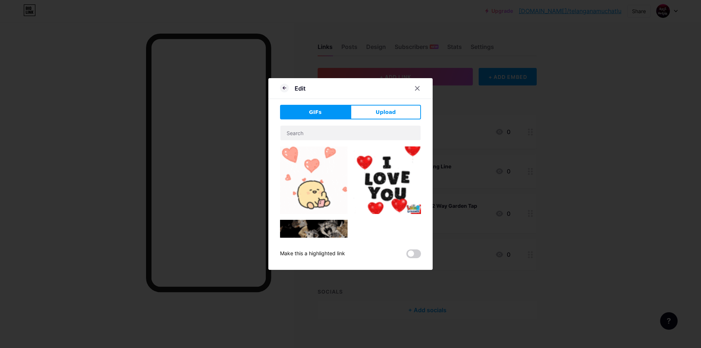  What do you see at coordinates (300, 88) in the screenshot?
I see `div: Edit` at bounding box center [300, 88].